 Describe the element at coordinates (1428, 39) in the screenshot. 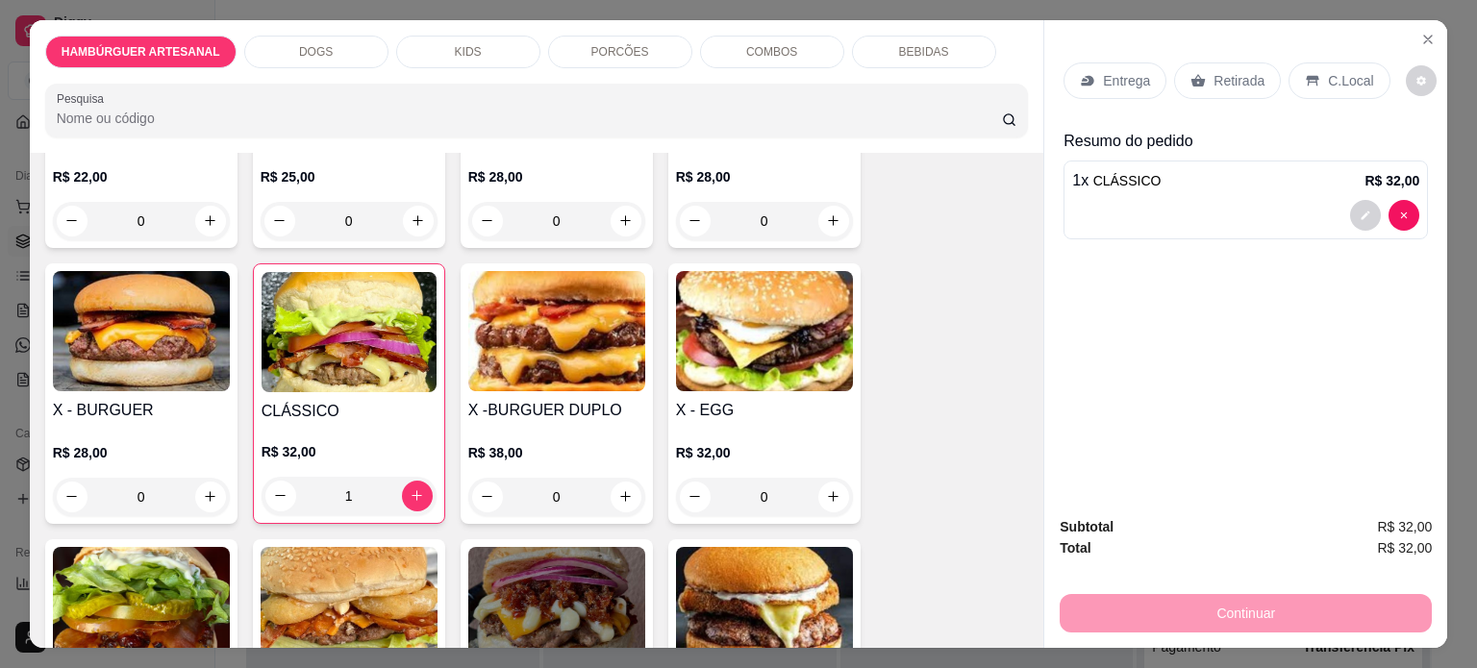

I see `button: Close` at that location.